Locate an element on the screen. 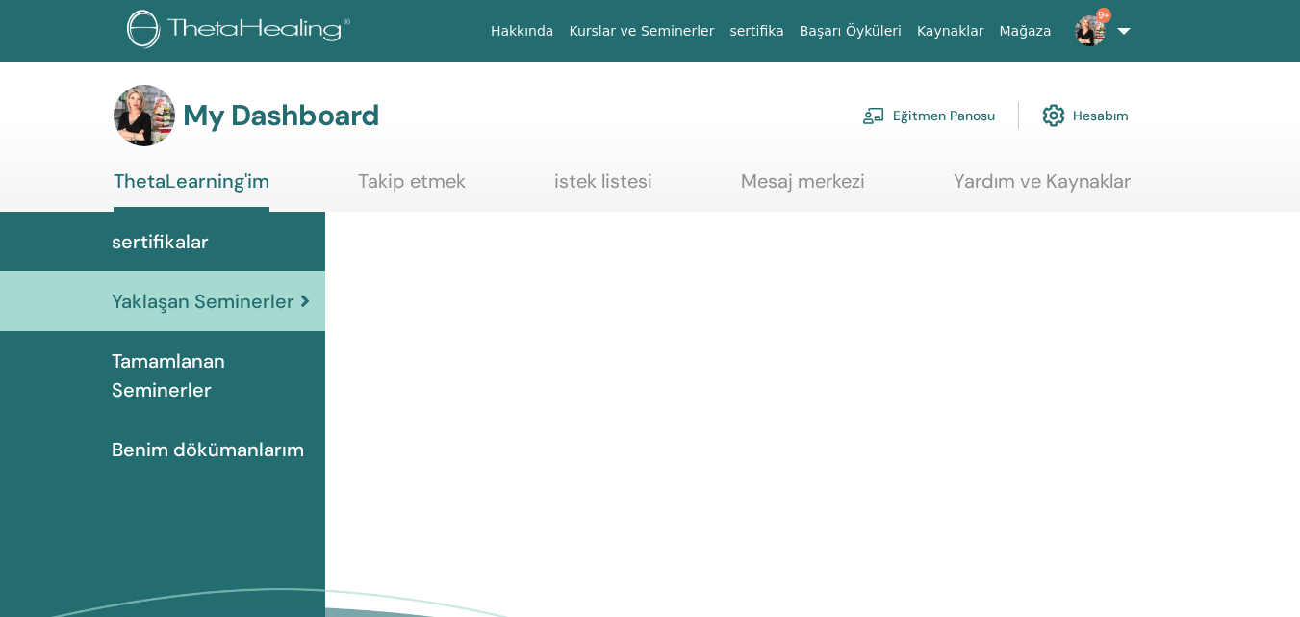  a: Eğitmen Panosu is located at coordinates (928, 115).